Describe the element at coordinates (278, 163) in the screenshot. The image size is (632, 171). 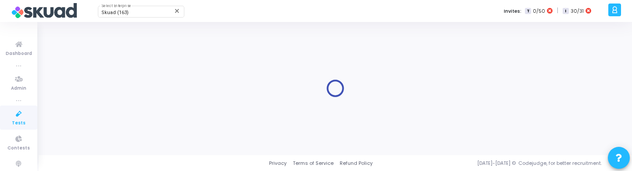
I see `a: Privacy` at that location.